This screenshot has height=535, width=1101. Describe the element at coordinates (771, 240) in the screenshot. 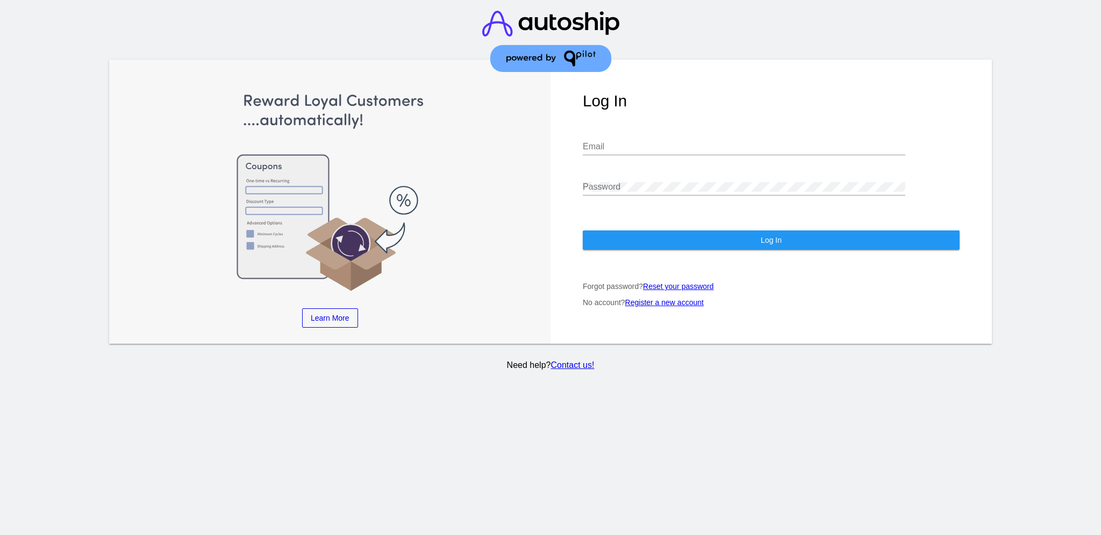

I see `button: Log In` at that location.